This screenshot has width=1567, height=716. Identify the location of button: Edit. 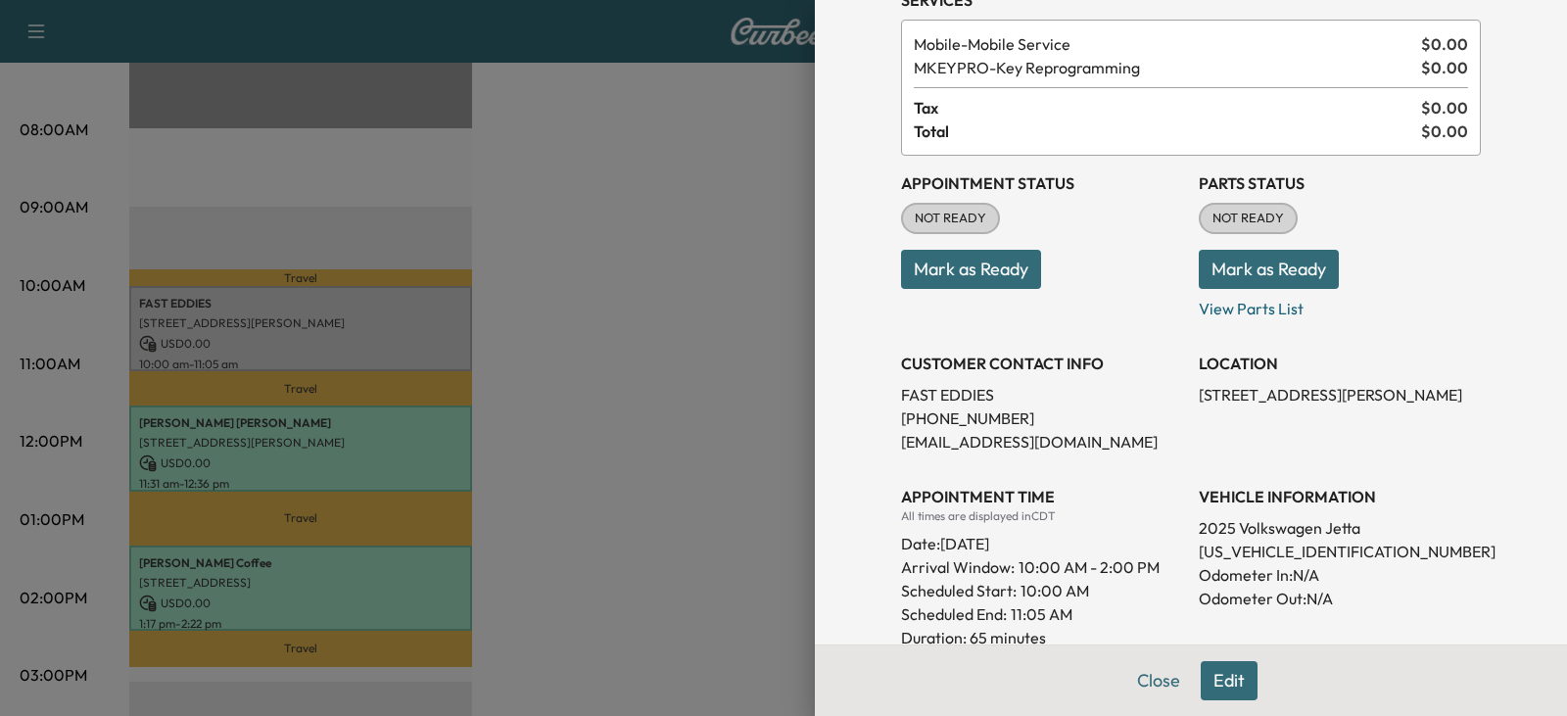
(1229, 681).